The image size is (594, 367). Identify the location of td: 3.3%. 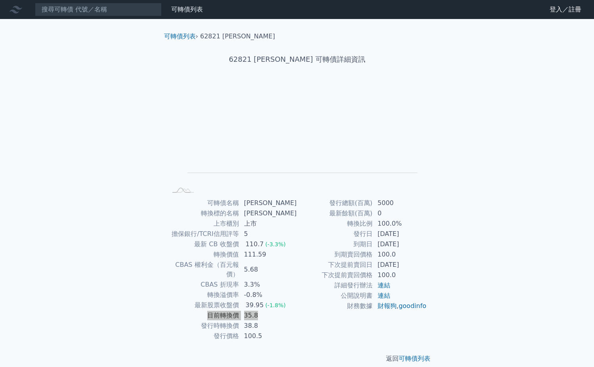
(268, 285).